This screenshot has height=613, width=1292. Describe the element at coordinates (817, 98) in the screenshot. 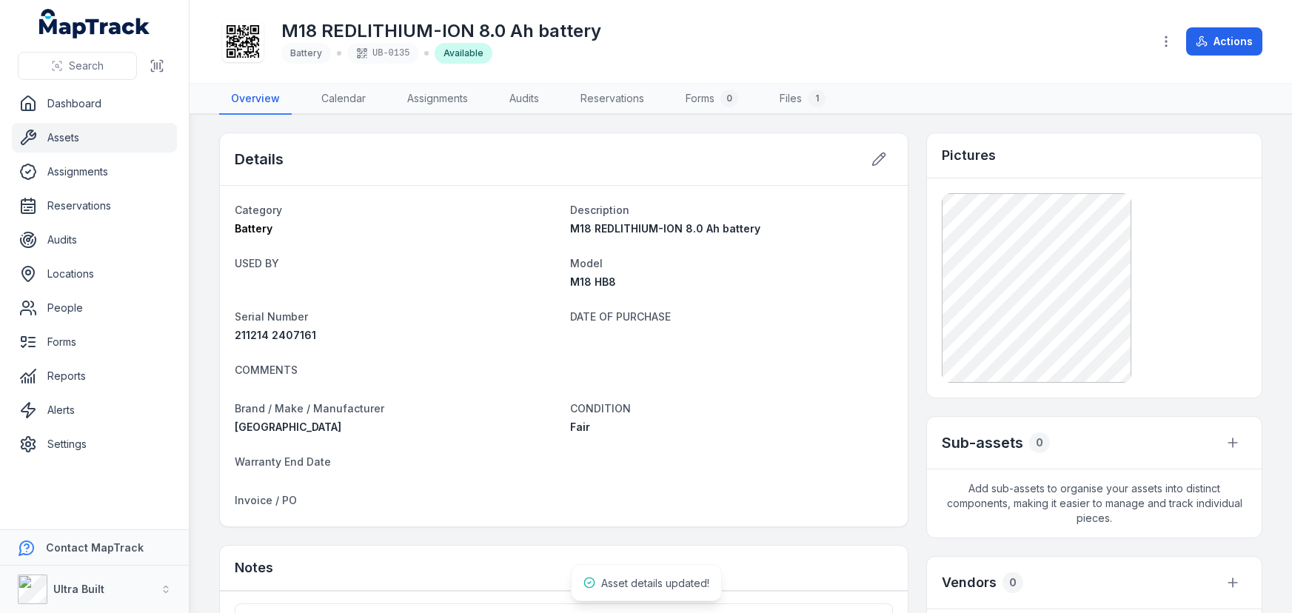

I see `div: 1` at that location.